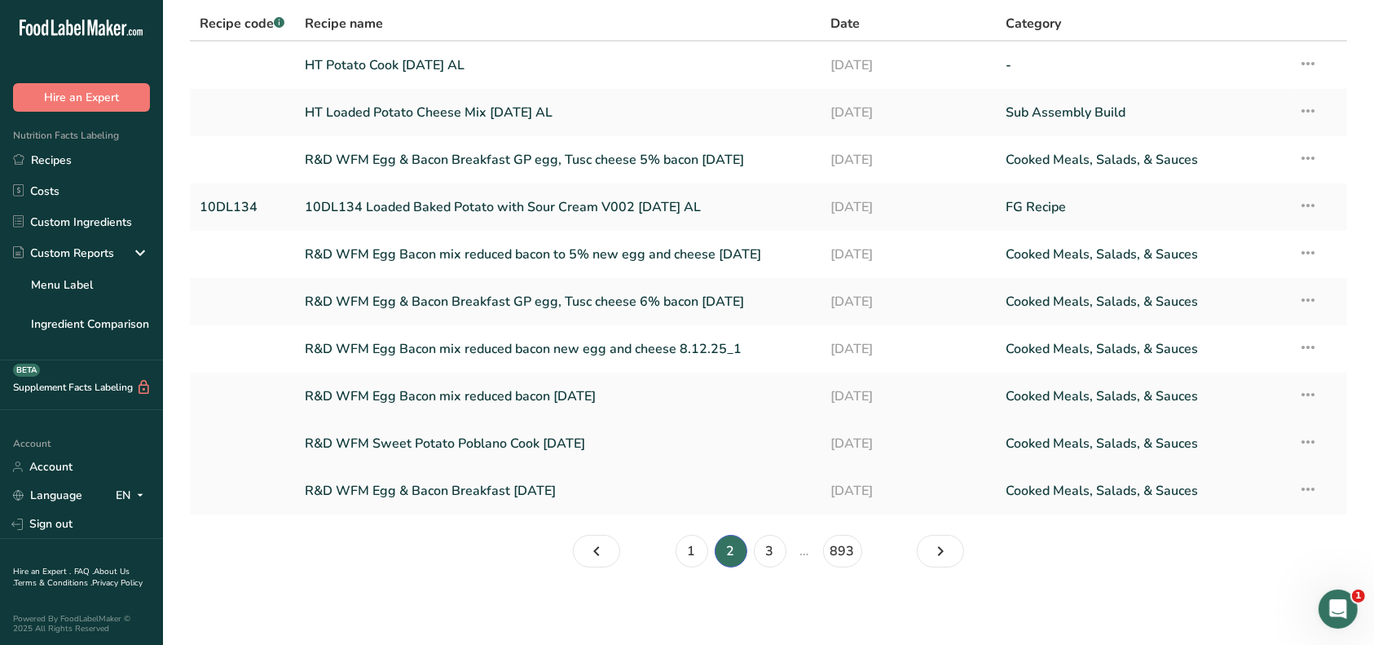 Image resolution: width=1374 pixels, height=645 pixels. Describe the element at coordinates (1034, 24) in the screenshot. I see `span: Category` at that location.